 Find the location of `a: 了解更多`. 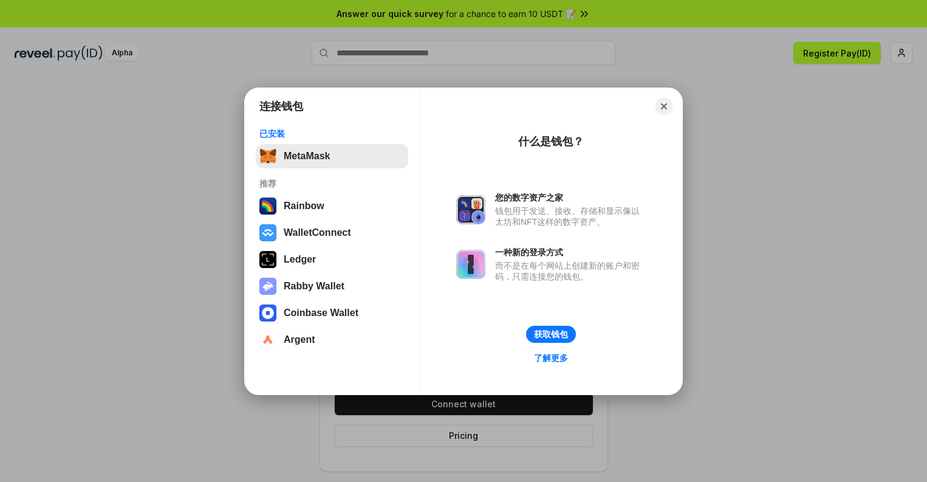

a: 了解更多 is located at coordinates (551, 358).